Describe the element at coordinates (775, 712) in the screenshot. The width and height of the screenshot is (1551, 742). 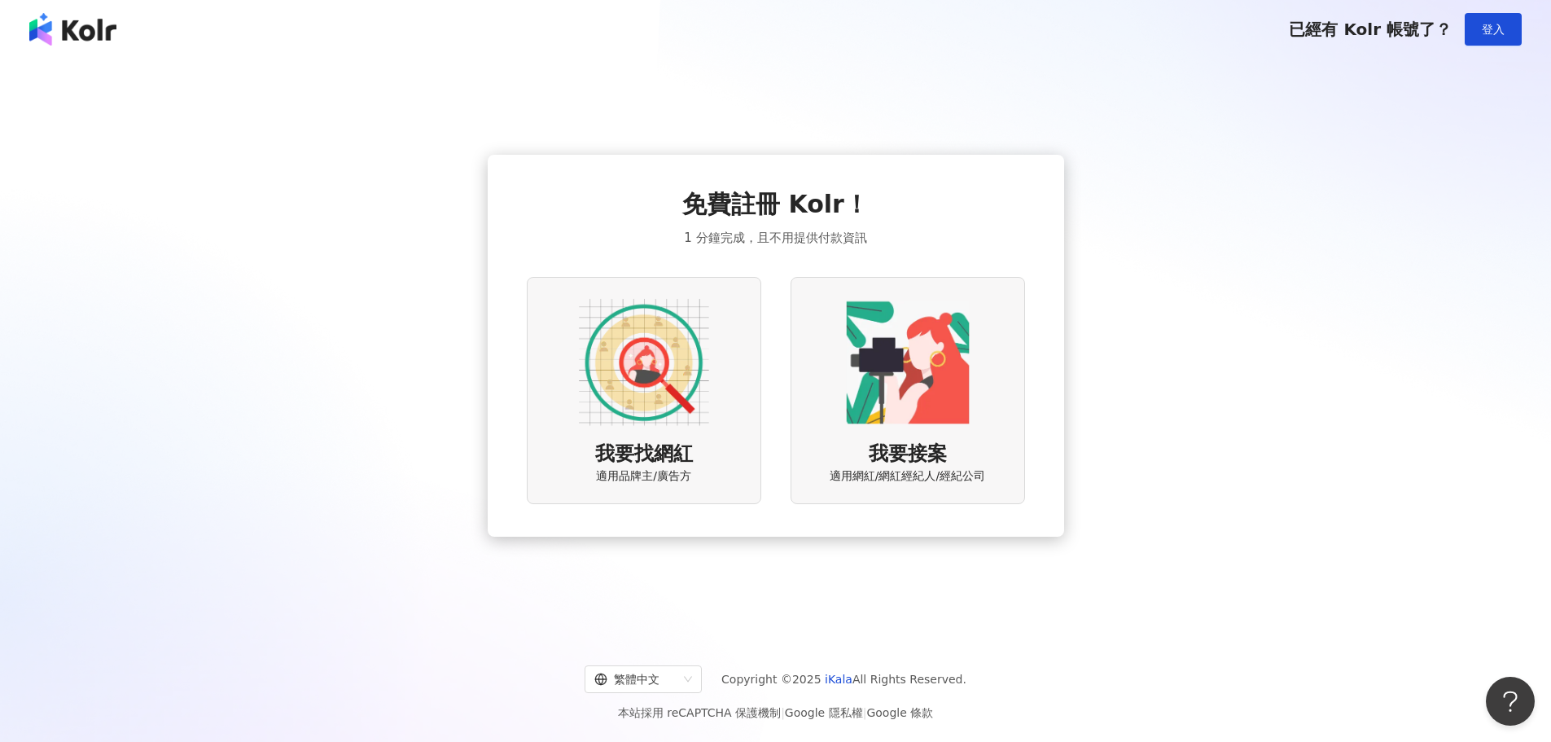
I see `span: 本站採用 reCAPTCHA 保護機制` at that location.